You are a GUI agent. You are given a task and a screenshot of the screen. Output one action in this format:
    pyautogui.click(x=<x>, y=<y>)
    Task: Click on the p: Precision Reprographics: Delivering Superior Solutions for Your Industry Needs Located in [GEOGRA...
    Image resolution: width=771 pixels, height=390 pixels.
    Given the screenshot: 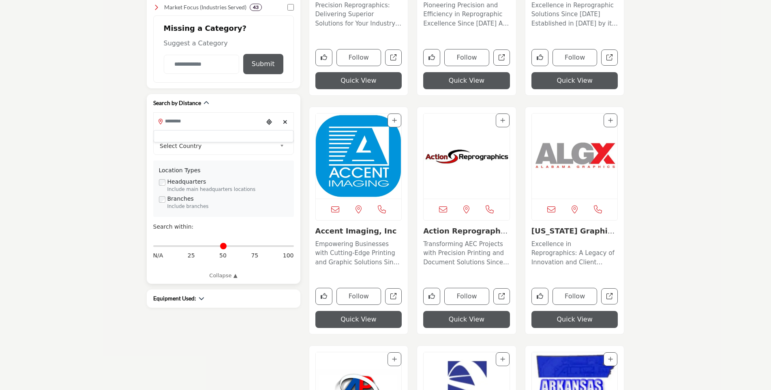 What is the action you would take?
    pyautogui.click(x=359, y=15)
    